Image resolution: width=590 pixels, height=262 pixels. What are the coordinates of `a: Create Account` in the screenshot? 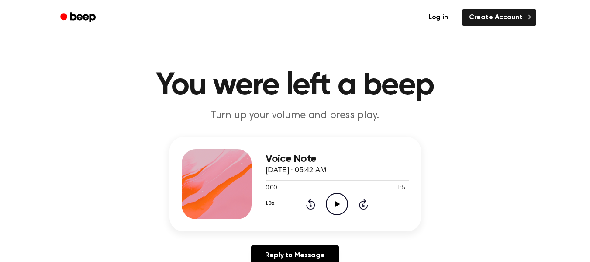 It's located at (499, 17).